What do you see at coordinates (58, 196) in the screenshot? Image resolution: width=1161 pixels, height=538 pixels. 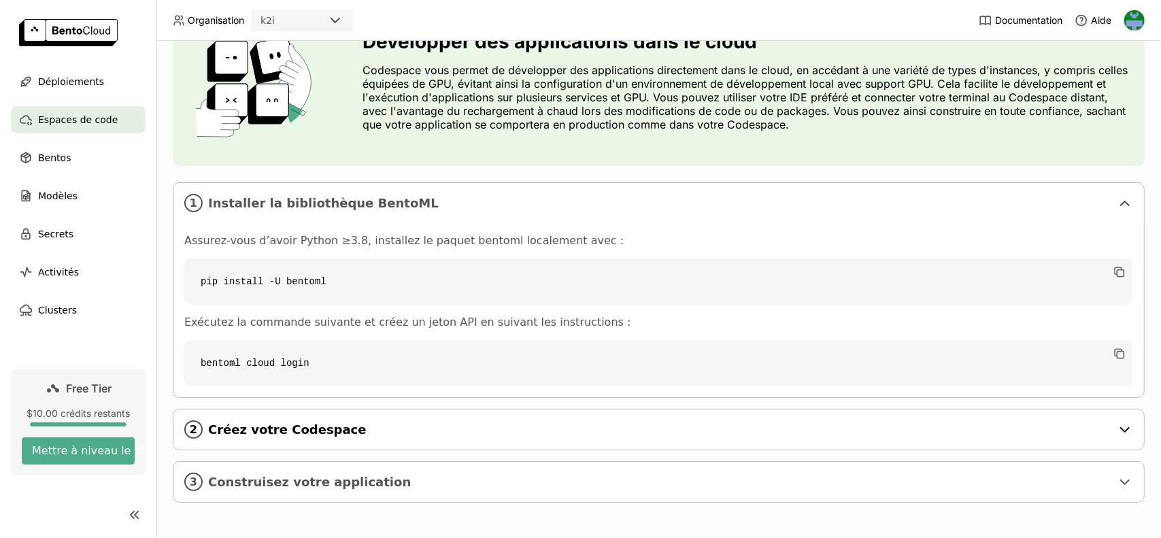 I see `span: Modèles` at bounding box center [58, 196].